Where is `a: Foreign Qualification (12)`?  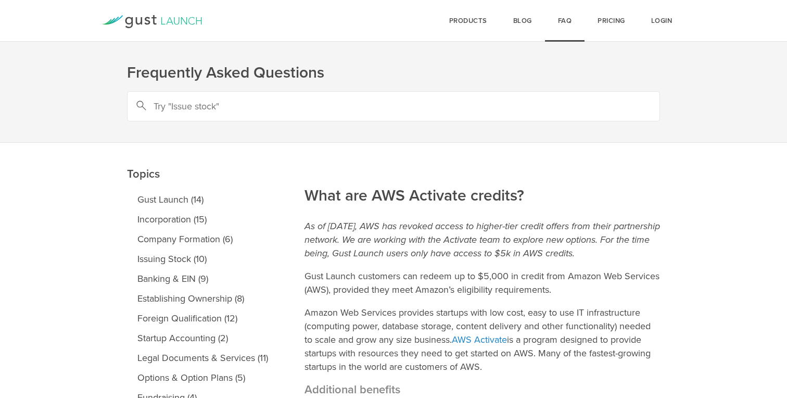 a: Foreign Qualification (12) is located at coordinates (202, 318).